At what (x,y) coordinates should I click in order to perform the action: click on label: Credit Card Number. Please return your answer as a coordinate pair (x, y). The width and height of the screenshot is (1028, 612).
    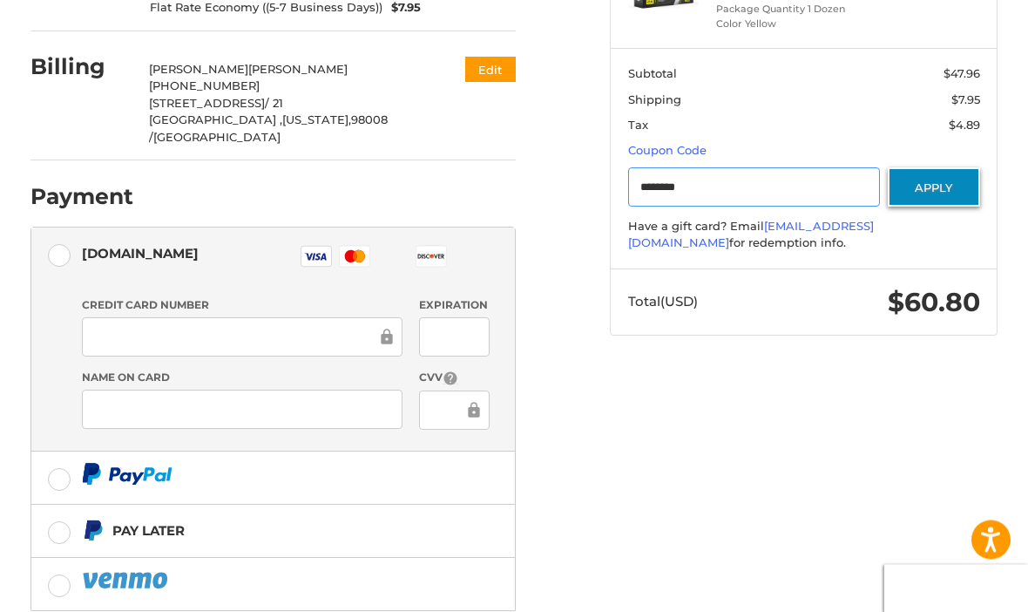
    Looking at the image, I should click on (242, 306).